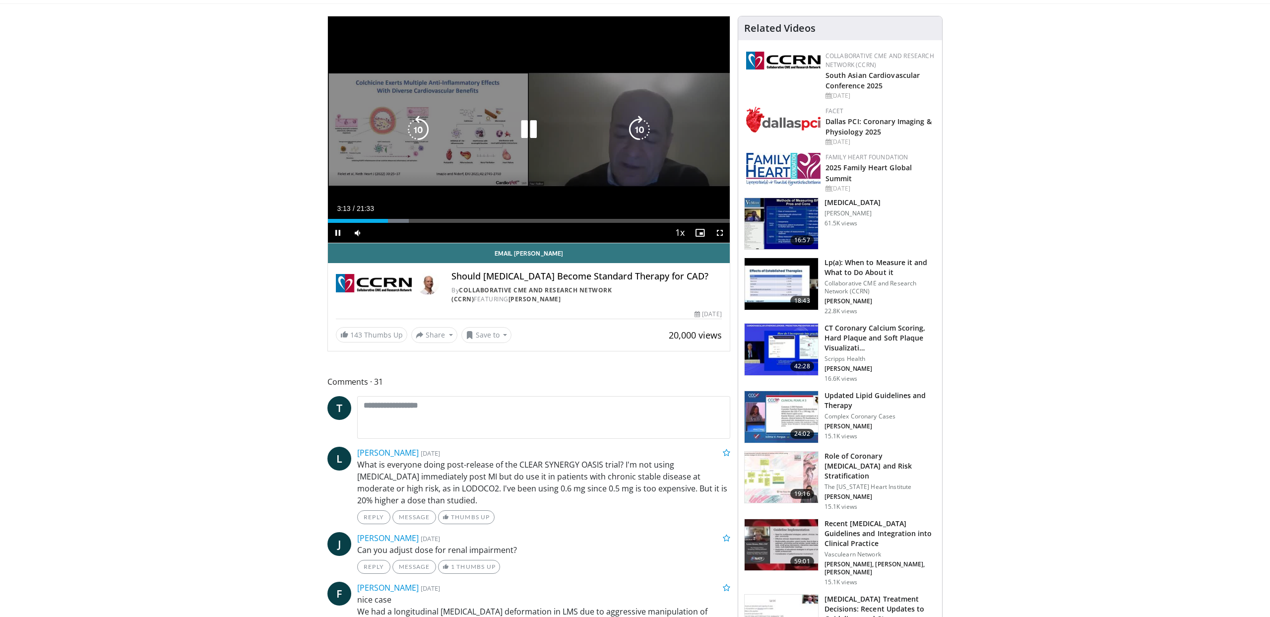 The width and height of the screenshot is (1270, 617). I want to click on img: a04ee3ba-8487-4636-b0fb-5e8d268f3737.png.150x105_q85_autocrop_double_scale_upscale_version-0.2.png, so click(783, 61).